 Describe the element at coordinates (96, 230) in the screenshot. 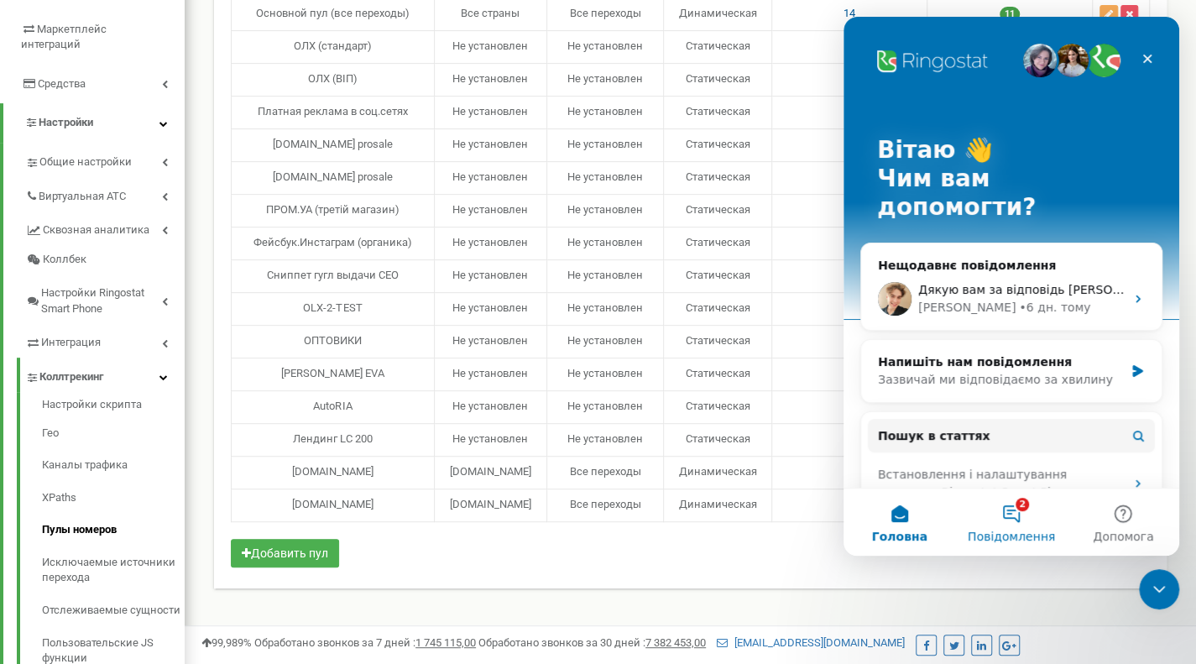

I see `span: Сквозная аналитика` at that location.